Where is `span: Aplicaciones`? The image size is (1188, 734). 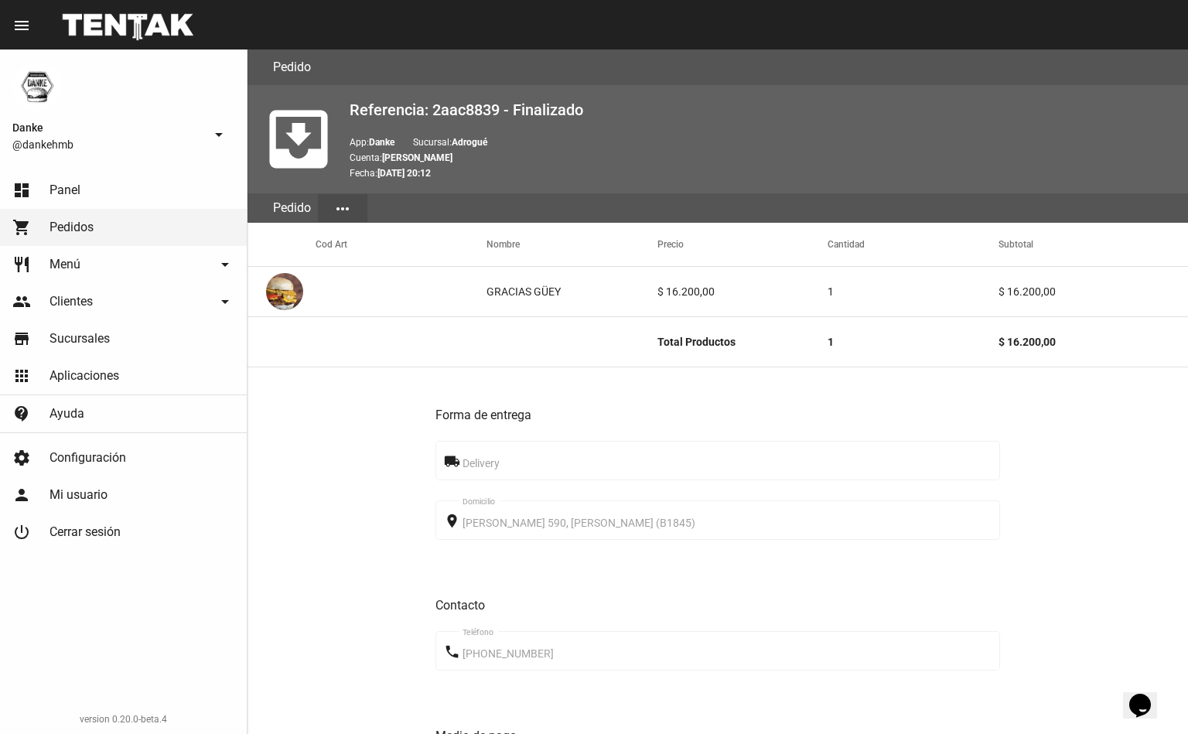
span: Aplicaciones is located at coordinates (84, 376).